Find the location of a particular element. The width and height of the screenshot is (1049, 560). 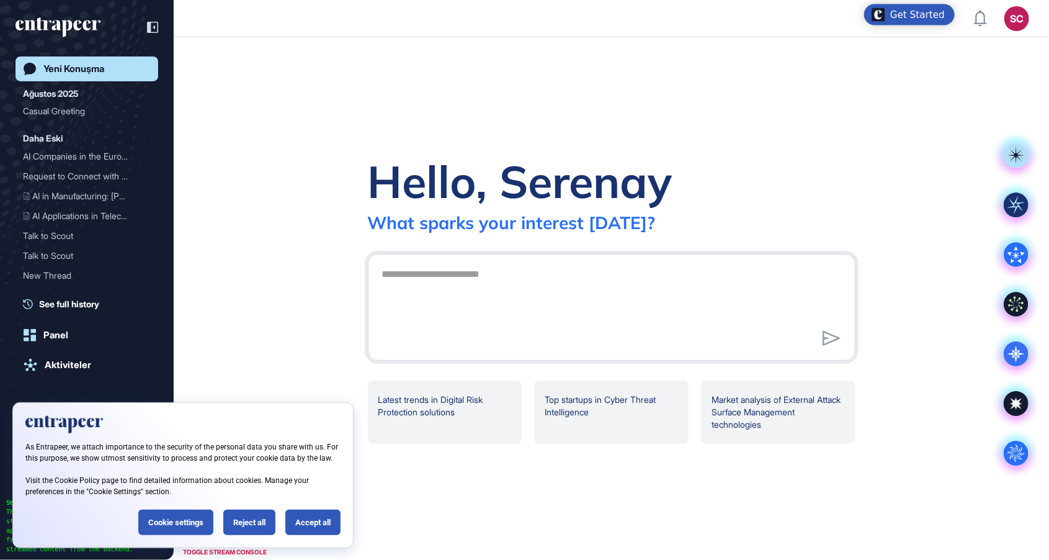

div: AI Companies in the European Finance Industry is located at coordinates (87, 156).